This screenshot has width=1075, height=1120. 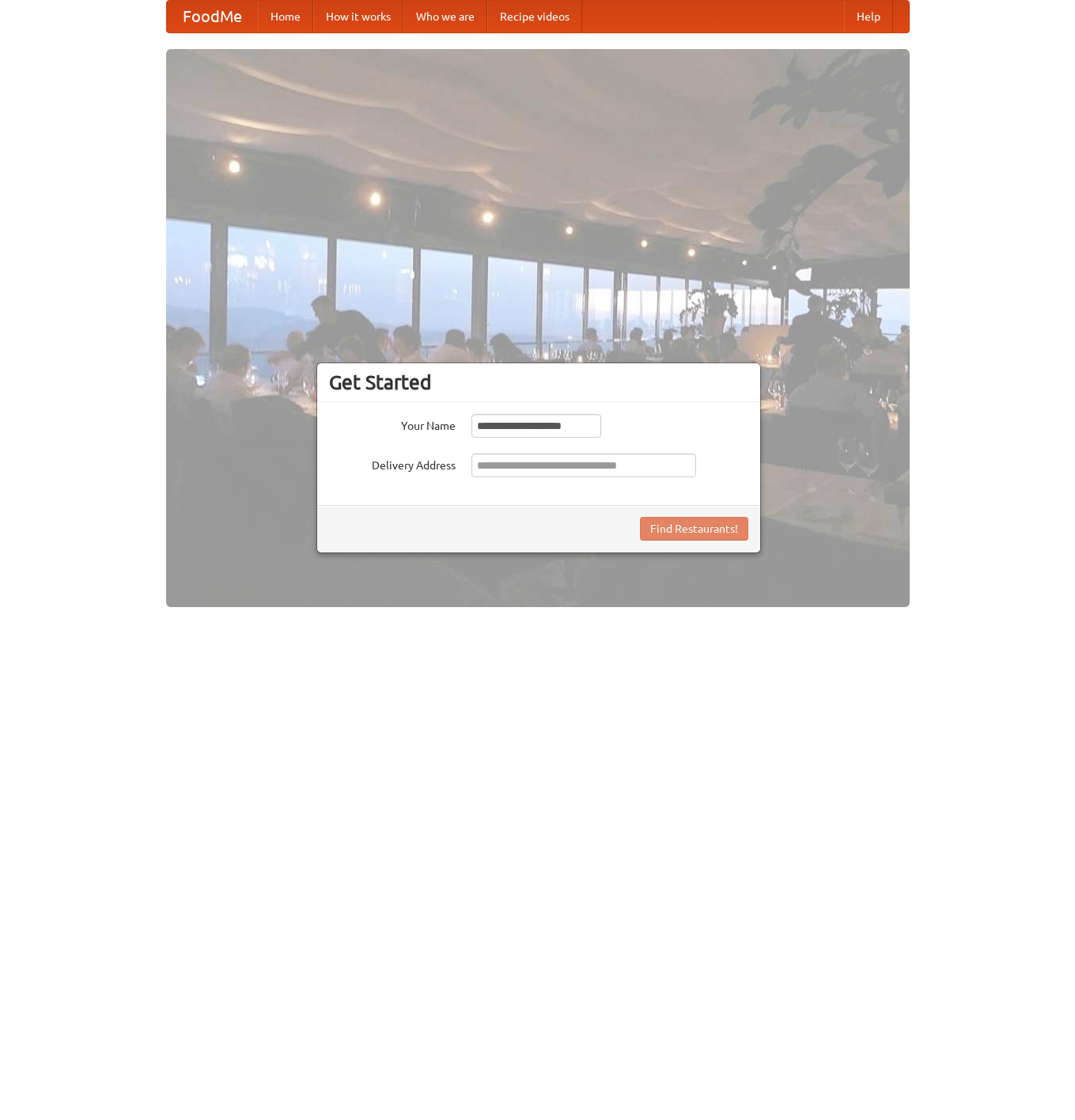 What do you see at coordinates (694, 528) in the screenshot?
I see `button: Find Restaurants!` at bounding box center [694, 528].